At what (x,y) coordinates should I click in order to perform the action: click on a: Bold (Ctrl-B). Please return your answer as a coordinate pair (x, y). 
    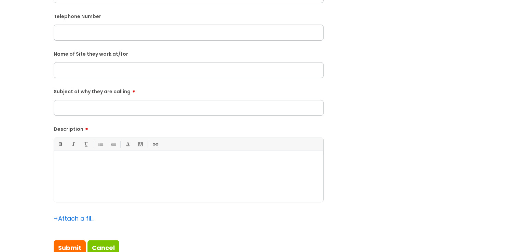
    Looking at the image, I should click on (60, 144).